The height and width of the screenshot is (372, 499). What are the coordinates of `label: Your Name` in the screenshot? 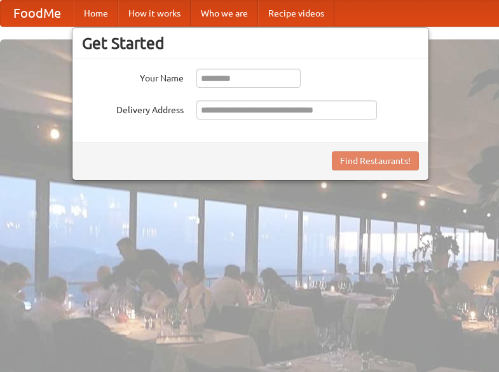 It's located at (133, 76).